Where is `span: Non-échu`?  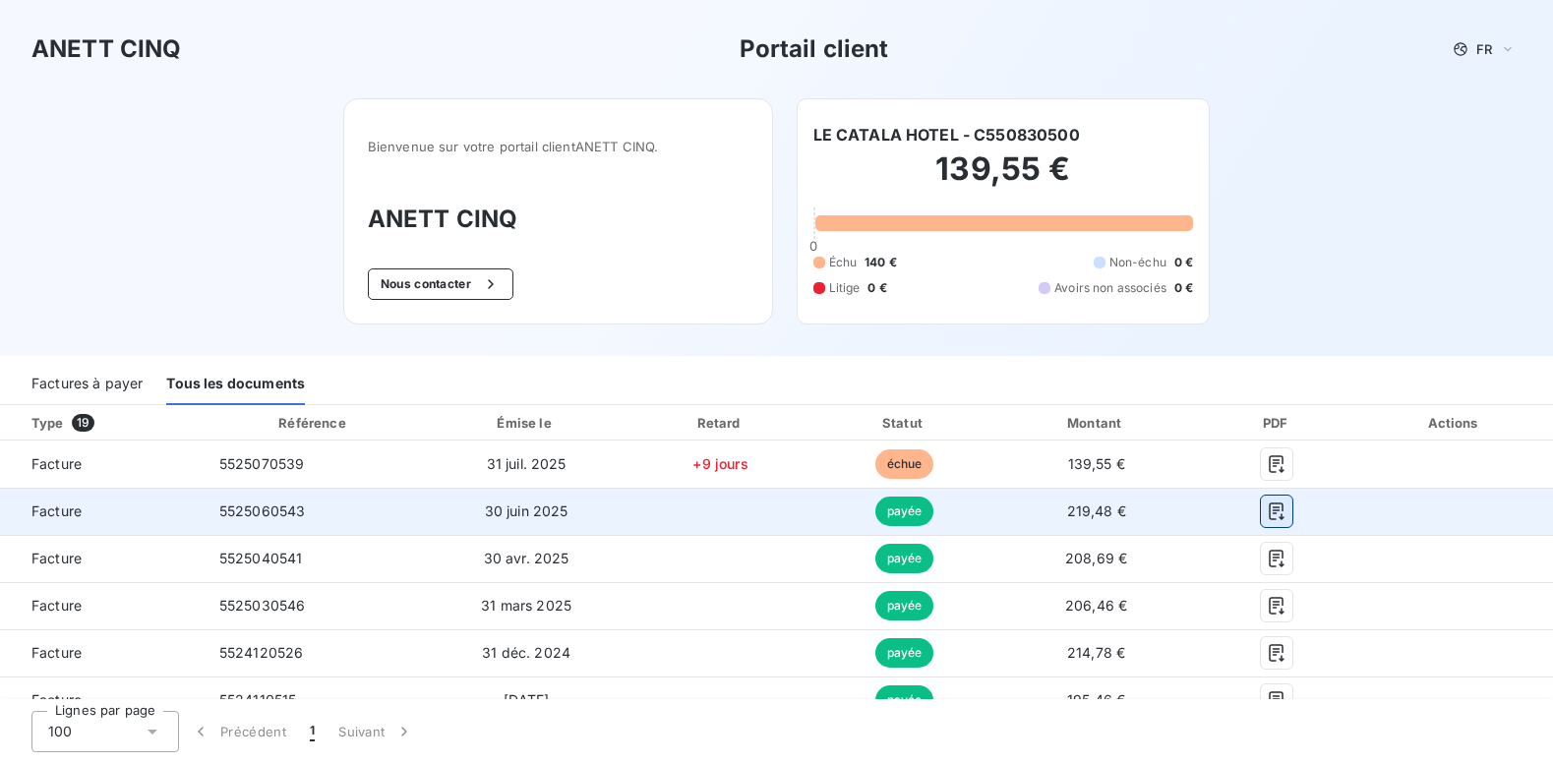
span: Non-échu is located at coordinates (1138, 263).